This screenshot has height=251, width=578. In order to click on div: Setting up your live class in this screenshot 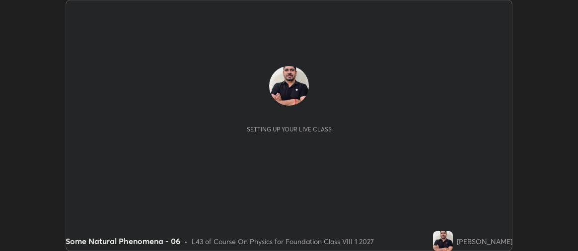, I will do `click(289, 129)`.